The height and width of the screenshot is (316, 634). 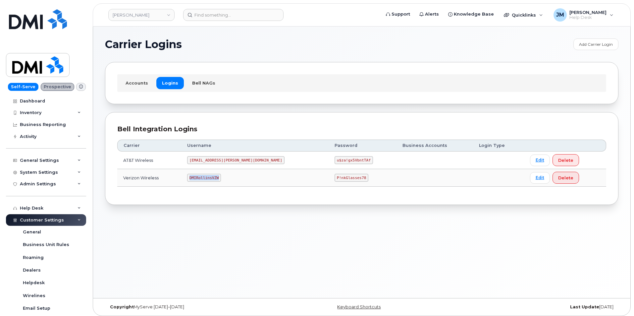 What do you see at coordinates (122, 307) in the screenshot?
I see `strong: Copyright` at bounding box center [122, 307].